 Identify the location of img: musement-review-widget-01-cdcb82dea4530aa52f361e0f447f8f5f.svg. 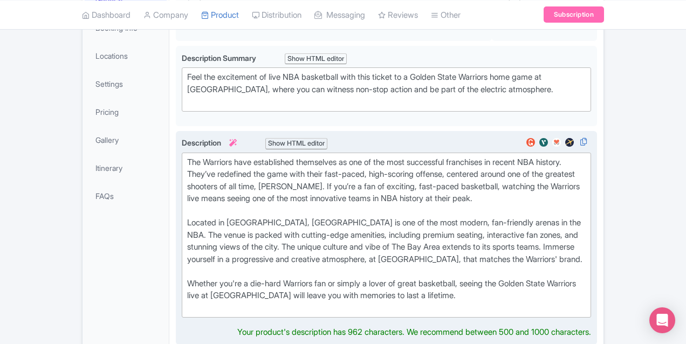
(556, 142).